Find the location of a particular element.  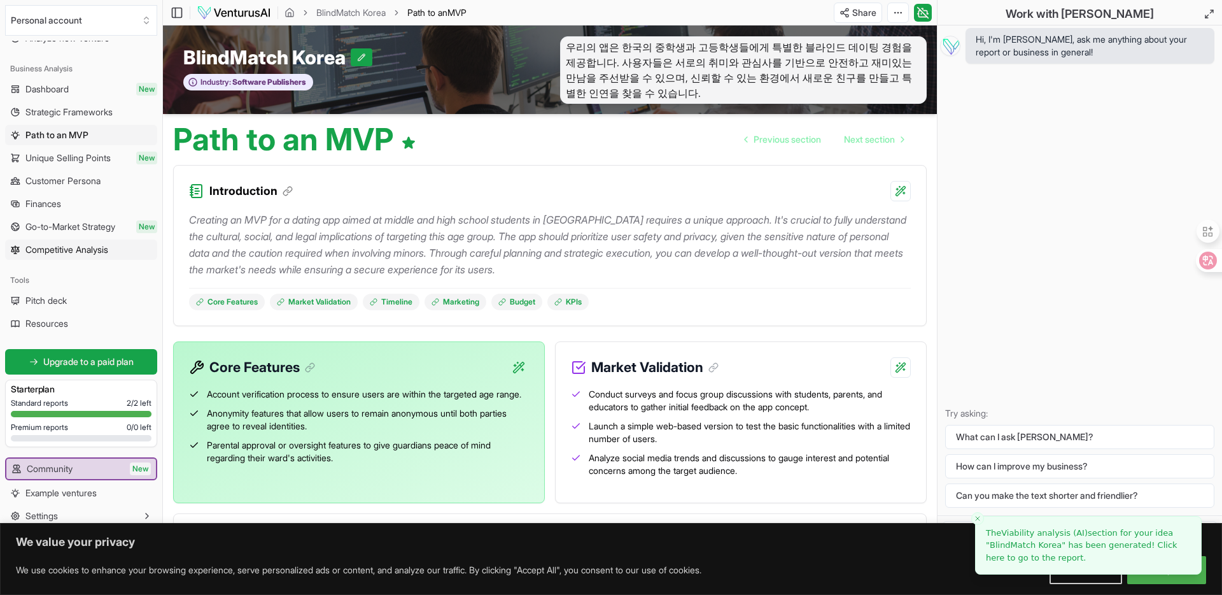

p: We value your privacy is located at coordinates (611, 542).